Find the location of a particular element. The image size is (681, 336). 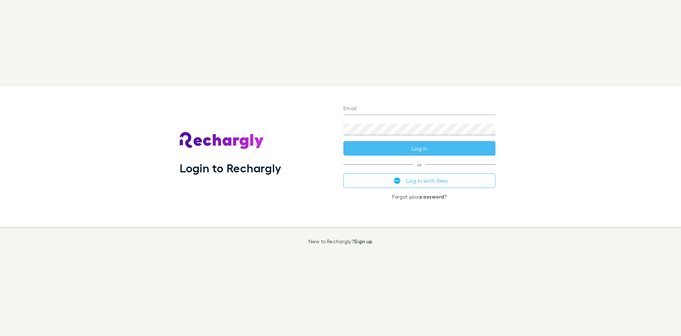

img: Rechargly's Logo is located at coordinates (222, 141).